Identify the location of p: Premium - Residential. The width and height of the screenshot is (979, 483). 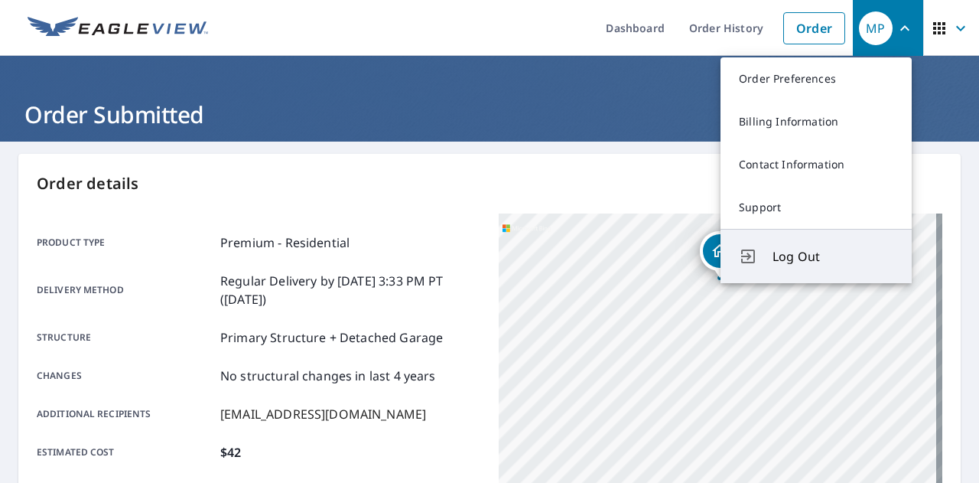
(285, 242).